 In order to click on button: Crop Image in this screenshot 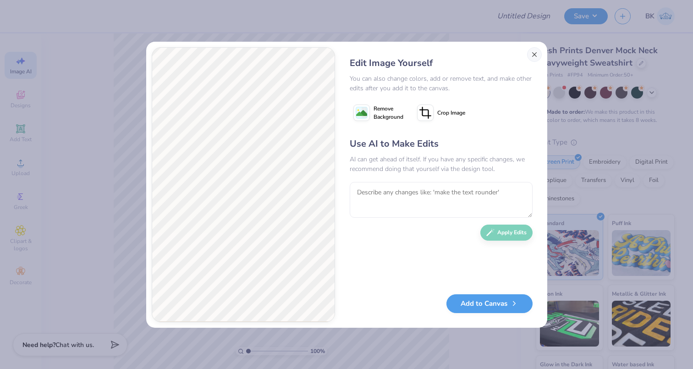, I will do `click(442, 113)`.